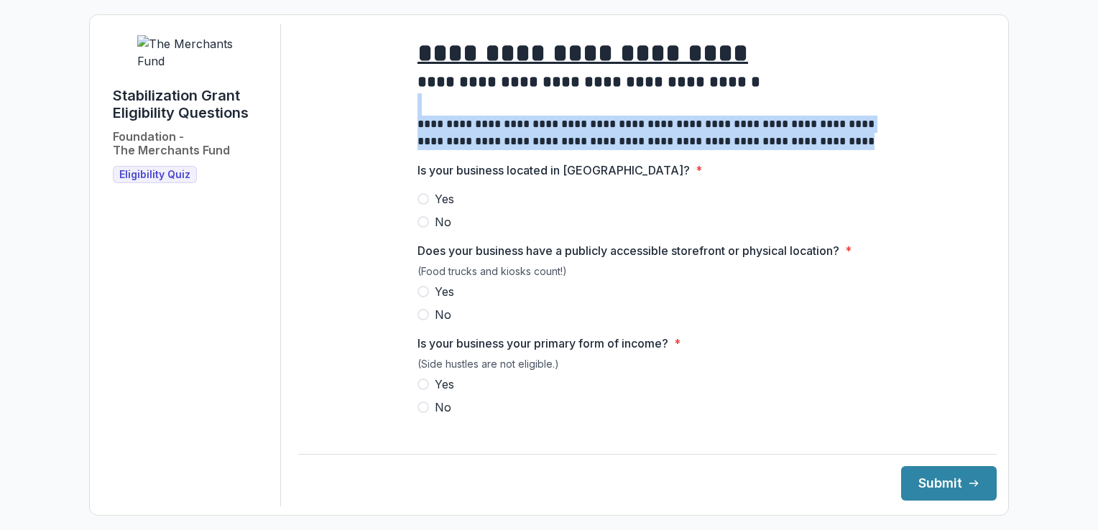  Describe the element at coordinates (647, 274) in the screenshot. I see `div: (Food trucks and kiosks count!)` at that location.